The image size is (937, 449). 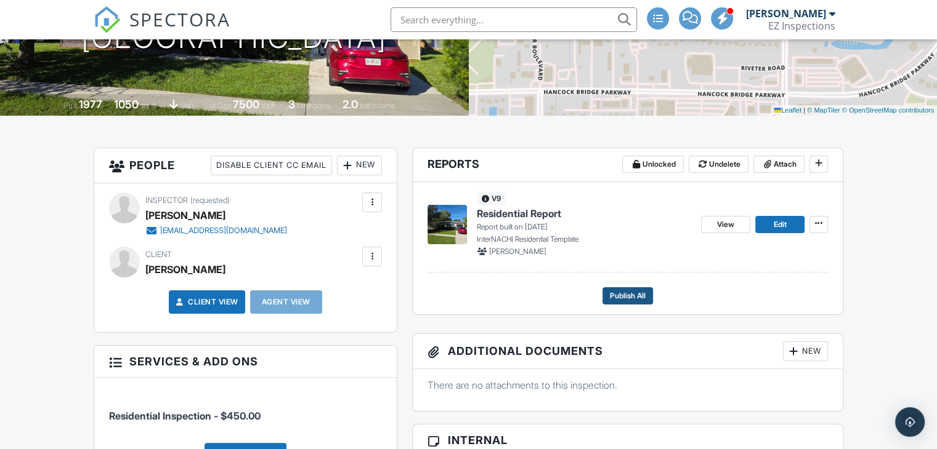 What do you see at coordinates (187, 105) in the screenshot?
I see `span: slab` at bounding box center [187, 105].